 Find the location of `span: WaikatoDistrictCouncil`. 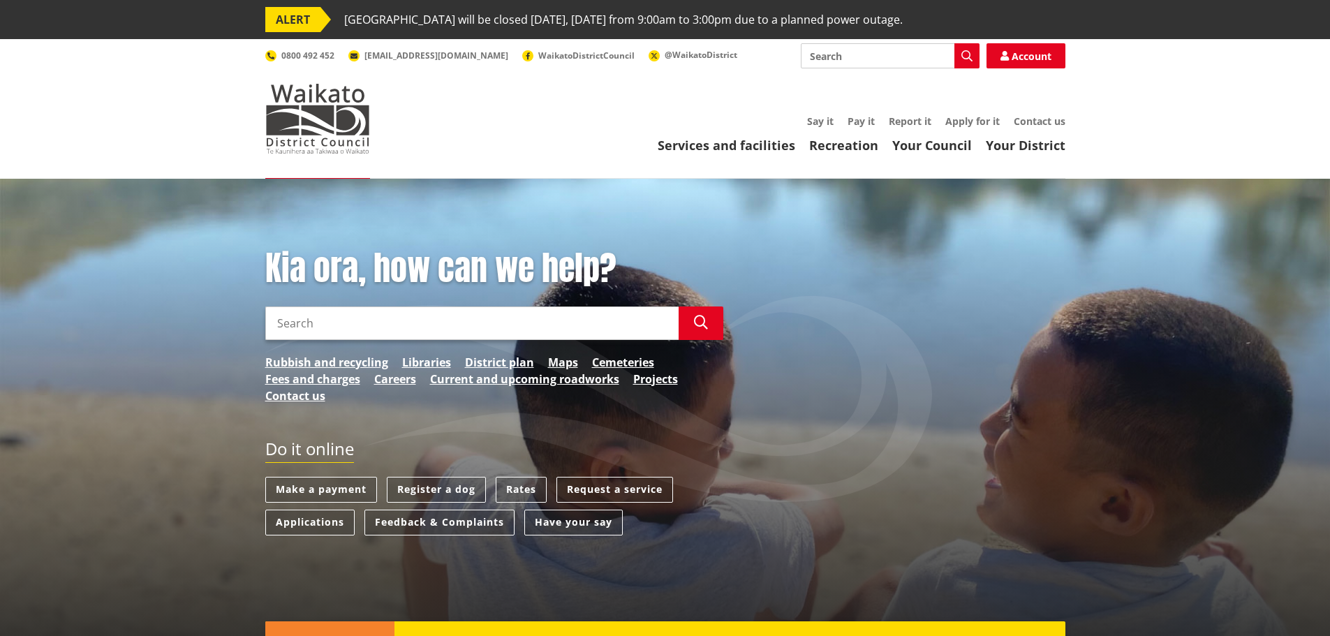

span: WaikatoDistrictCouncil is located at coordinates (587, 55).